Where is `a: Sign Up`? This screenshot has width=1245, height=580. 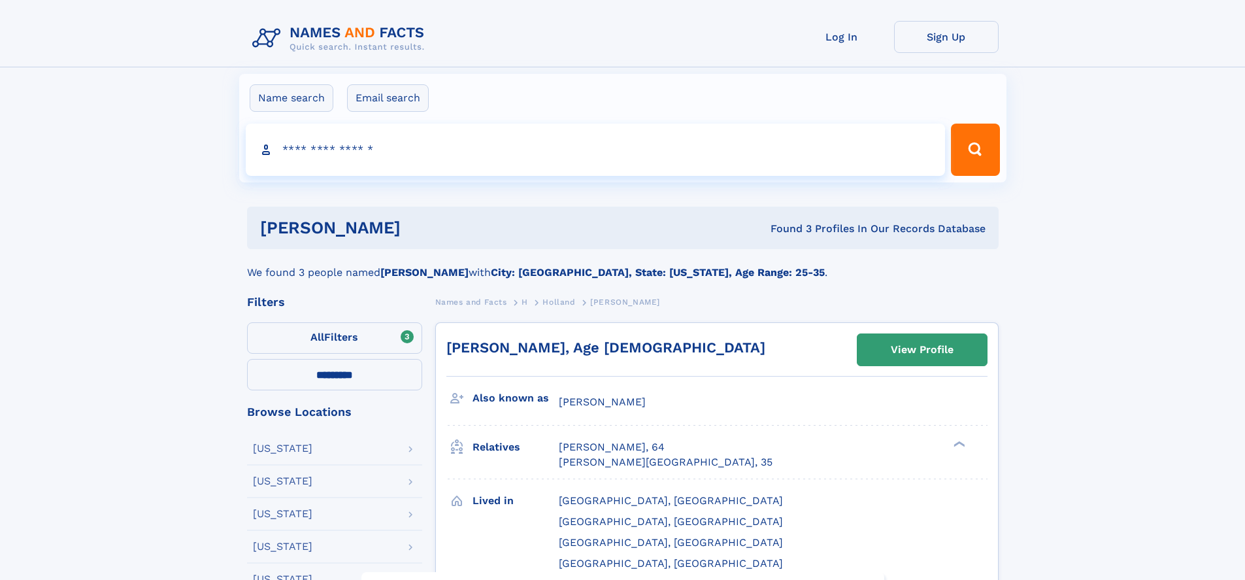 a: Sign Up is located at coordinates (946, 37).